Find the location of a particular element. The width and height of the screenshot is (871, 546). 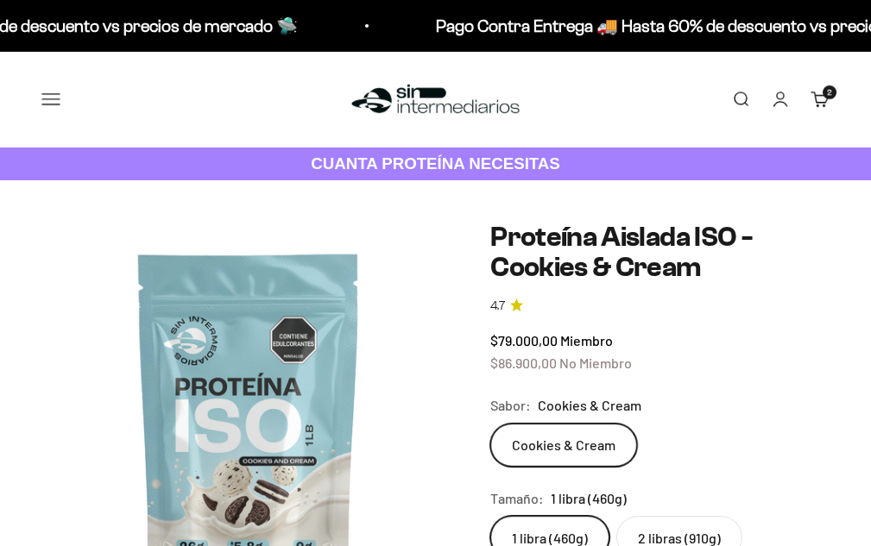

span: 2 is located at coordinates (829, 92).